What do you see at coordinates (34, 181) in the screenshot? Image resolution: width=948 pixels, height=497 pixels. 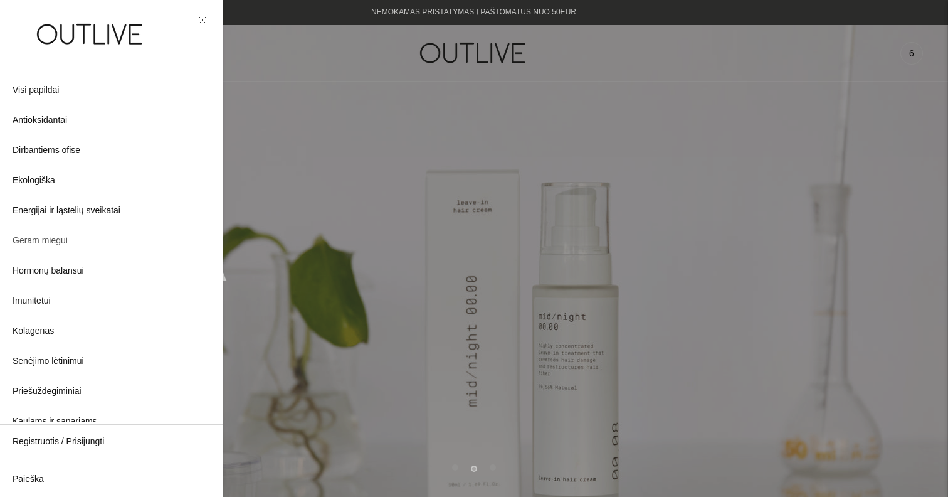 I see `span: Ekologiška` at bounding box center [34, 181].